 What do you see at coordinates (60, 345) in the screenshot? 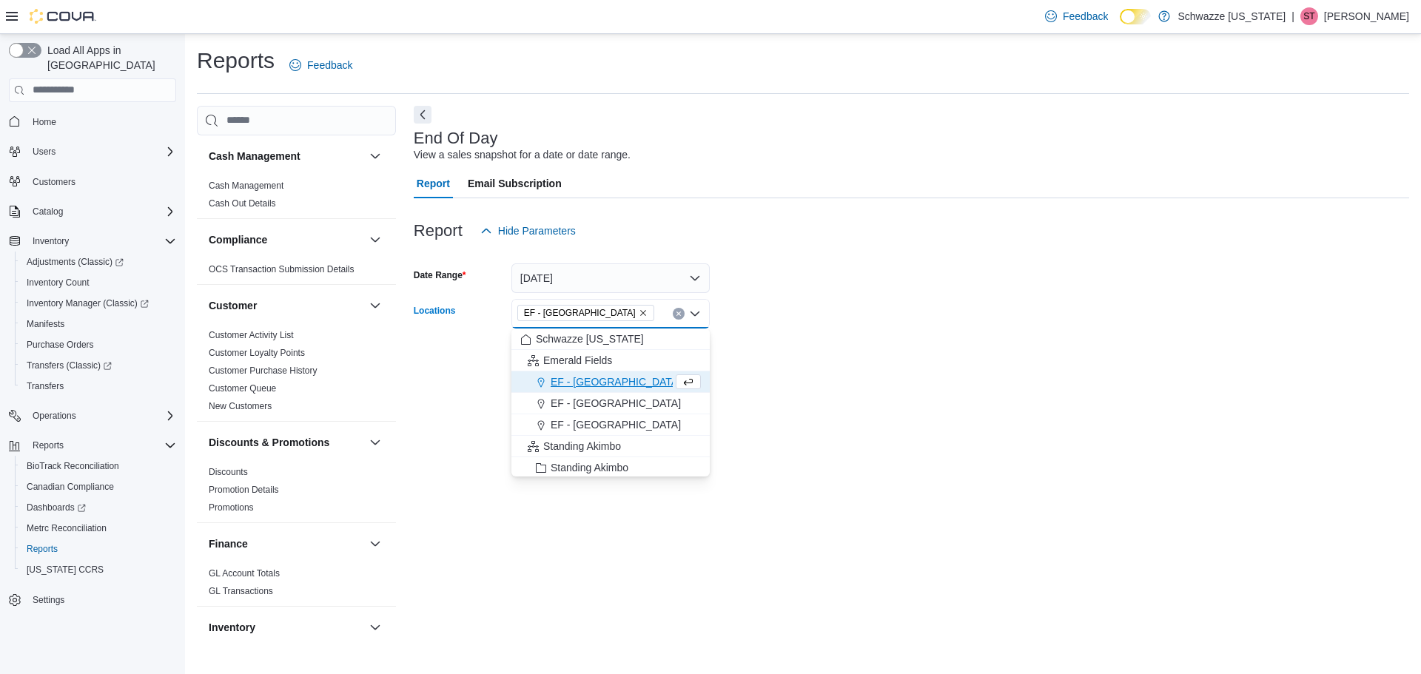
I see `span: Purchase Orders` at bounding box center [60, 345].